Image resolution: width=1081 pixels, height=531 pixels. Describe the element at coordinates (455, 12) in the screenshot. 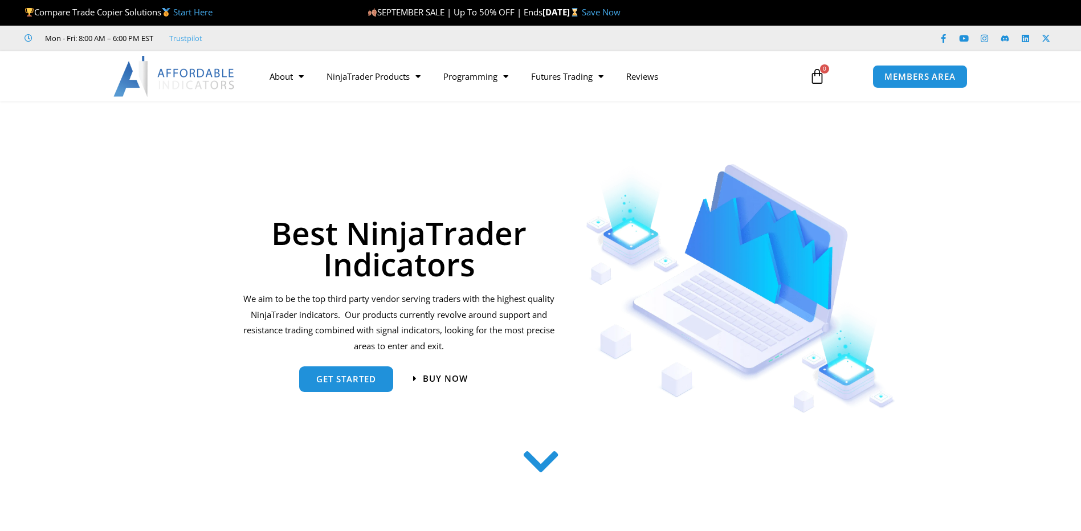

I see `span: SEPTEMBER SALE | Up To 50% OFF | Ends` at that location.